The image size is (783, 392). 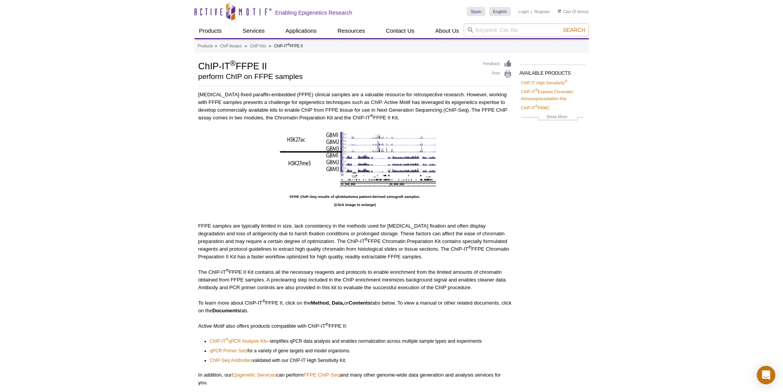 What do you see at coordinates (500, 12) in the screenshot?
I see `a: English` at bounding box center [500, 12].